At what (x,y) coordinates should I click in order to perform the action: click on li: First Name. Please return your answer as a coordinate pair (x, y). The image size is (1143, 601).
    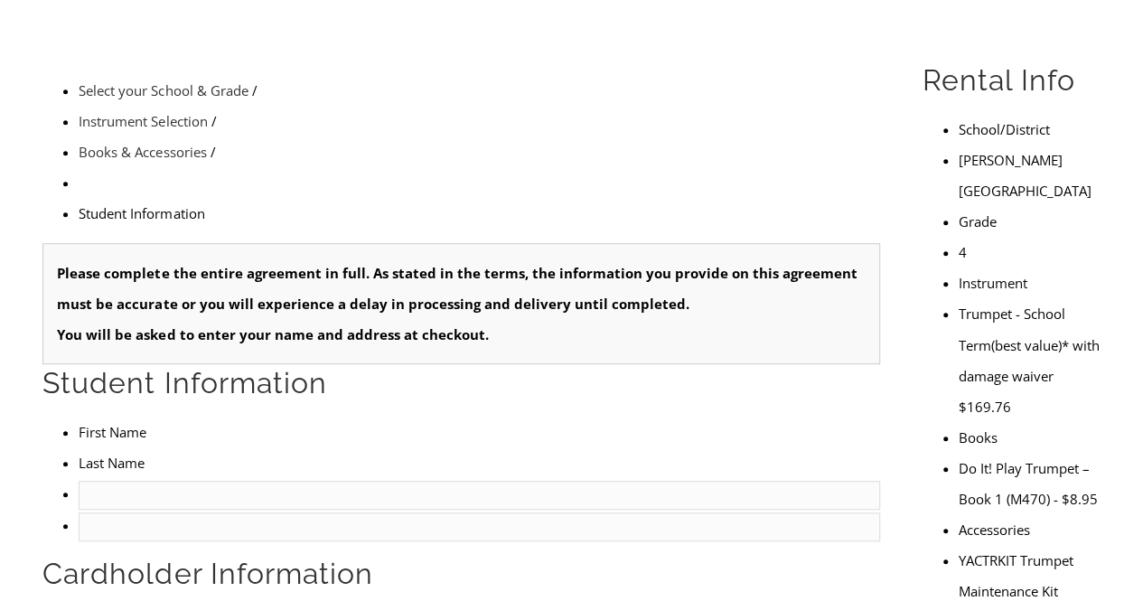
    Looking at the image, I should click on (479, 432).